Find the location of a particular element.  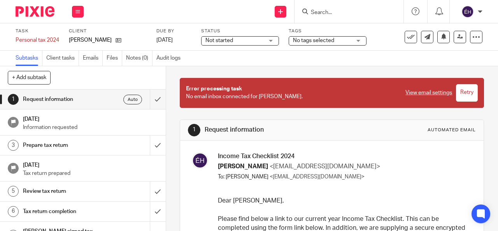

span: No tags selected is located at coordinates (313, 40).